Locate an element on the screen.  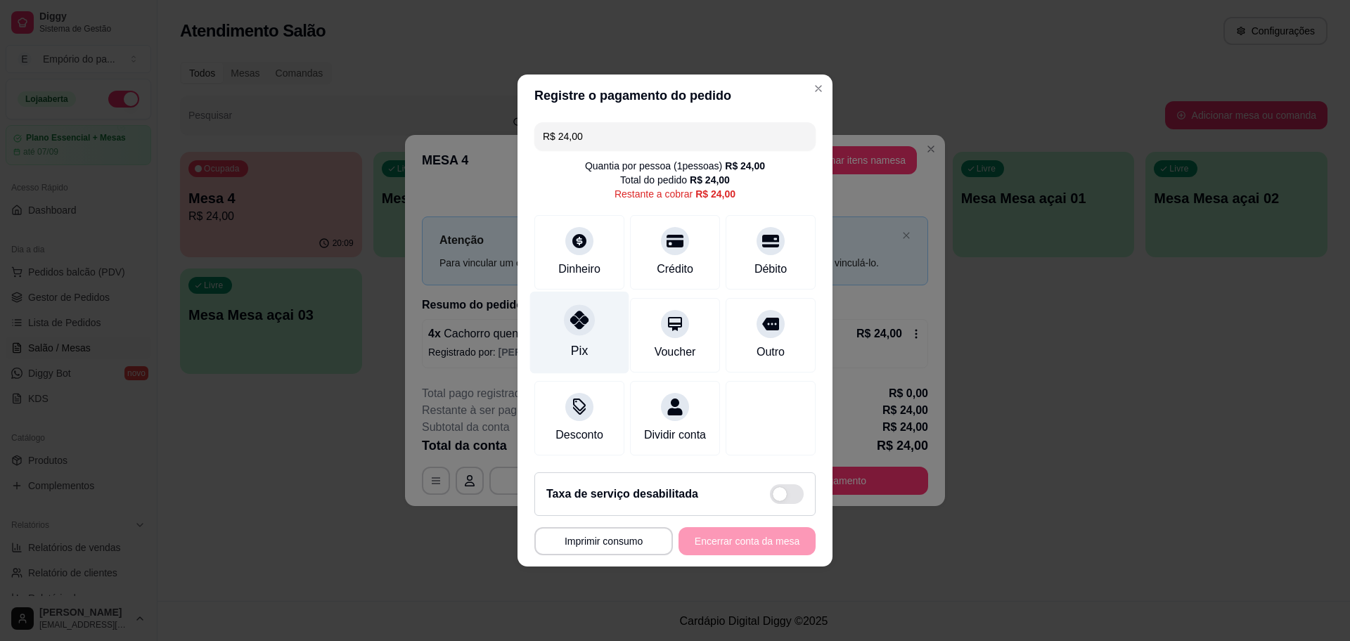
button: Imprimir consumo is located at coordinates (603, 541).